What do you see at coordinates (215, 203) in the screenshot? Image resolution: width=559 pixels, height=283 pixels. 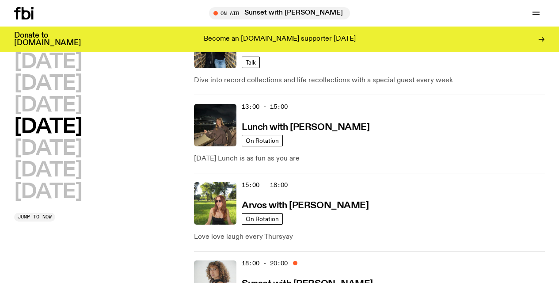 I see `img: Lizzie Bowles is sitting in a bright green field of grass, with dark sunglasses and a black top. ...` at bounding box center [215, 203].